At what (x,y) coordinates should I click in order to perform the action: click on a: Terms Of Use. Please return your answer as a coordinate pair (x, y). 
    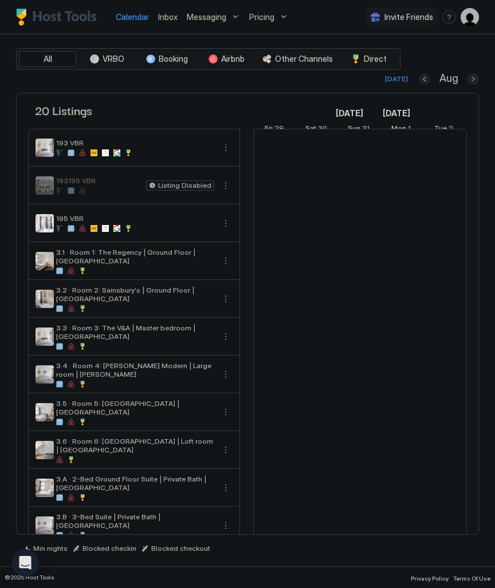
    Looking at the image, I should click on (472, 578).